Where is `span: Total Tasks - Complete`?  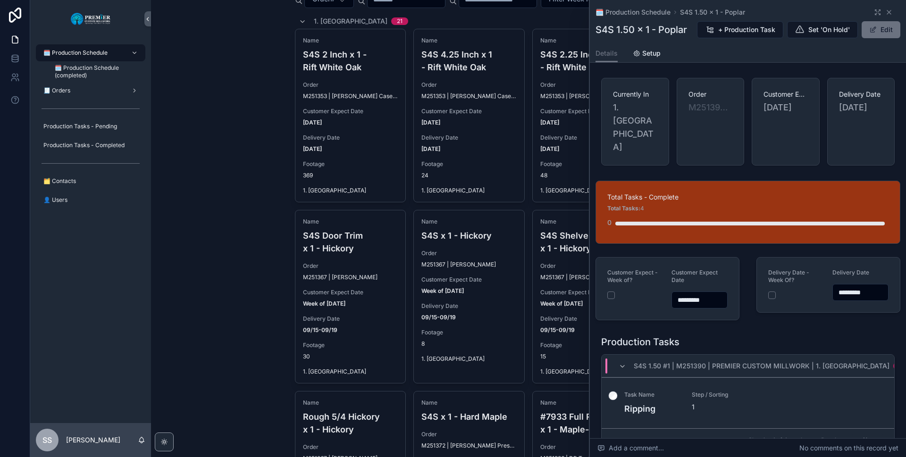
span: Total Tasks - Complete is located at coordinates (748, 197).